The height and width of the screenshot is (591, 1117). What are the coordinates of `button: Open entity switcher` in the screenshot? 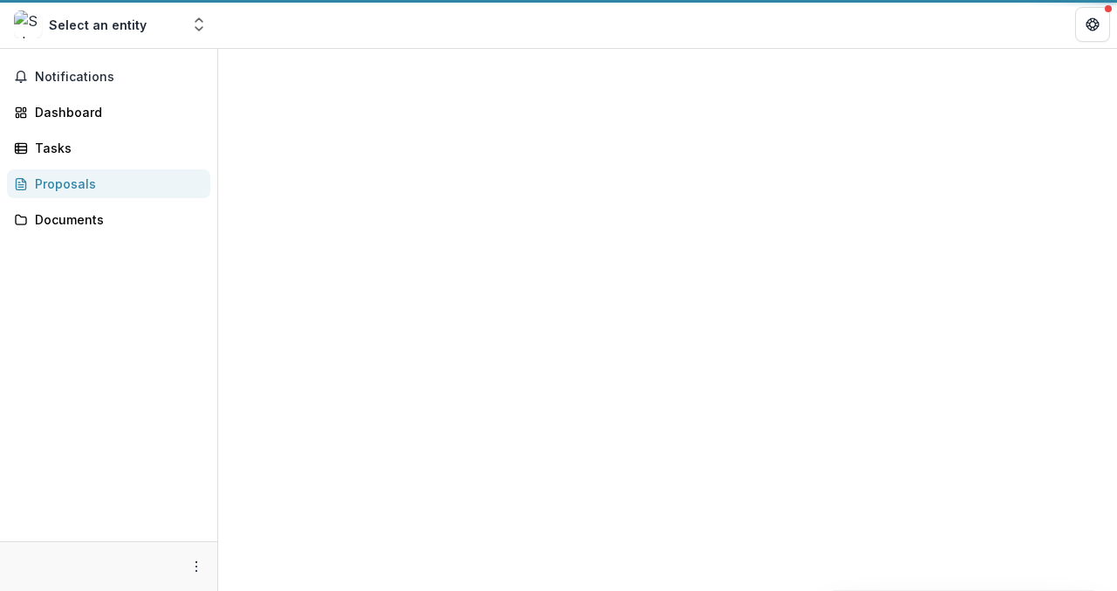 It's located at (199, 24).